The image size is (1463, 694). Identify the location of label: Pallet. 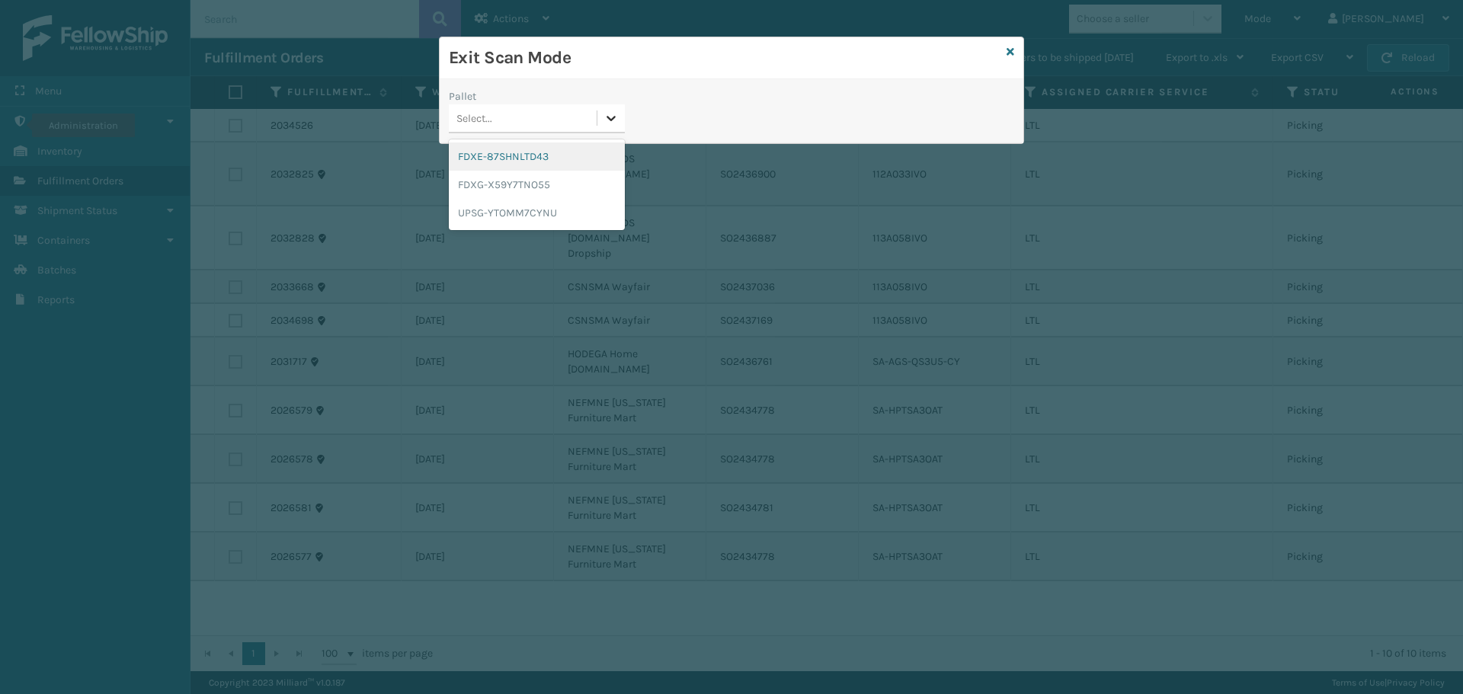
(462, 96).